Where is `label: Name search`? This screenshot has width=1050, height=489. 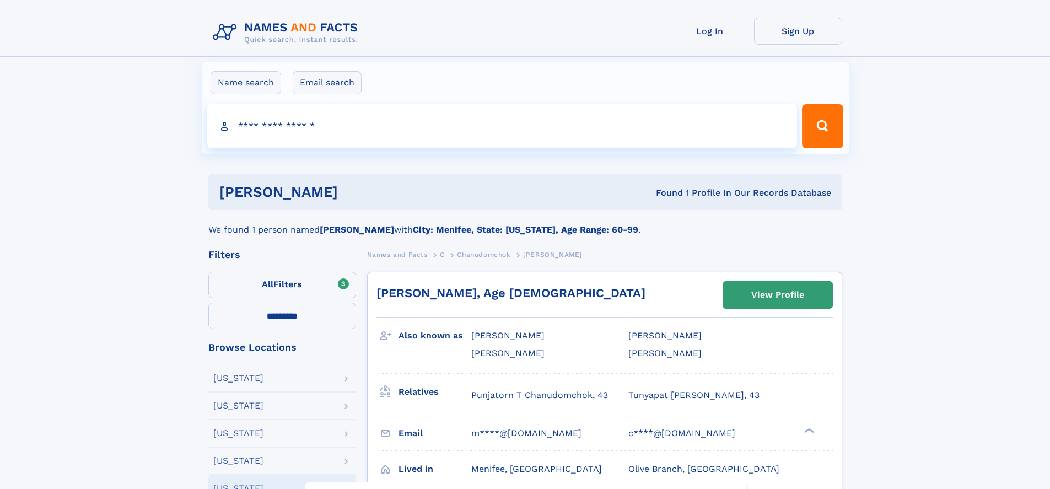 label: Name search is located at coordinates (246, 83).